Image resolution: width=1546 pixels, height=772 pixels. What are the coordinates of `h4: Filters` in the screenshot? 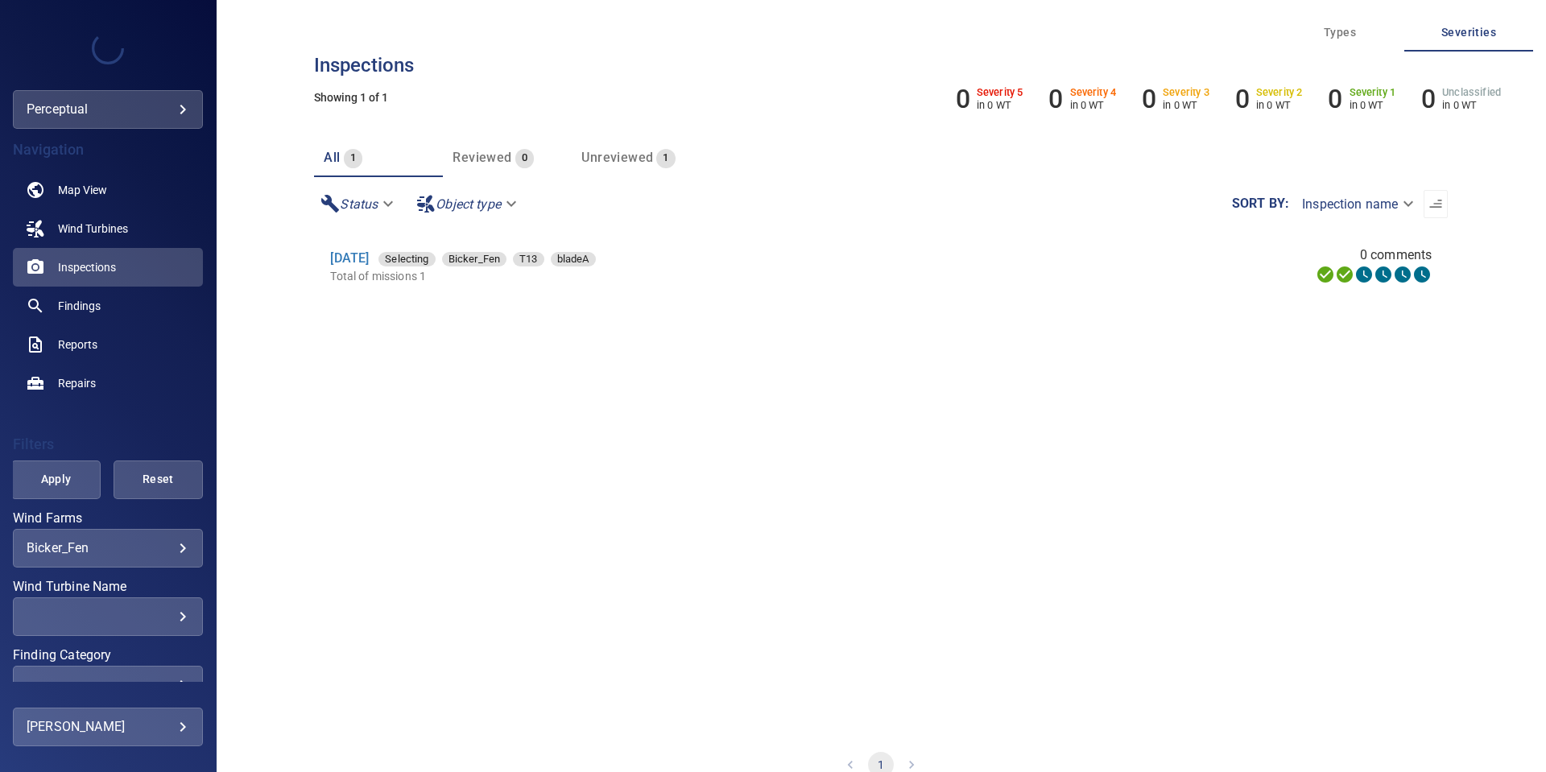 It's located at (108, 444).